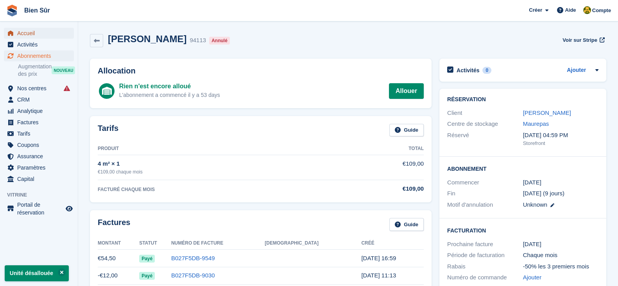 This screenshot has height=286, width=618. What do you see at coordinates (536, 10) in the screenshot?
I see `span: Créer` at bounding box center [536, 10].